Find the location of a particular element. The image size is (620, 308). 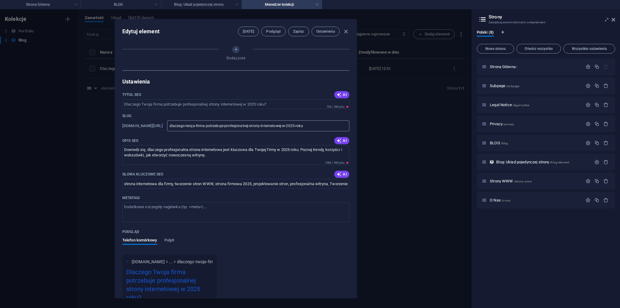

div: BLOG/blog is located at coordinates (536, 143).